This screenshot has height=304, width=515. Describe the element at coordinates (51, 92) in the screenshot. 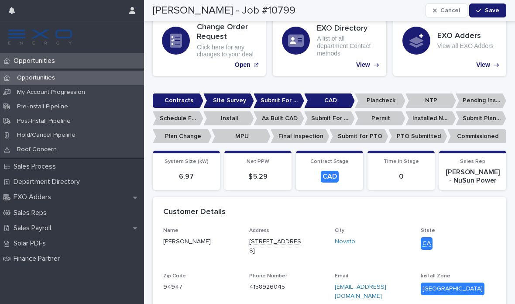

I see `p: My Account Progression` at that location.